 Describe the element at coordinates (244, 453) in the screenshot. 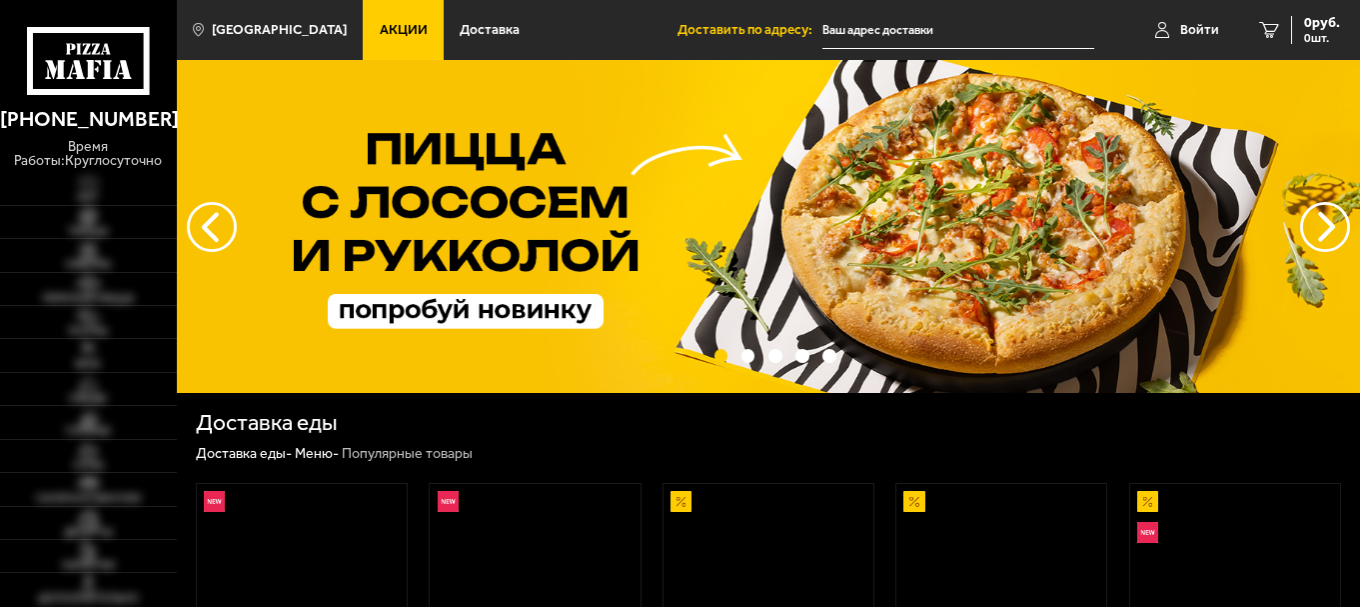

I see `a: Доставка еды-` at that location.